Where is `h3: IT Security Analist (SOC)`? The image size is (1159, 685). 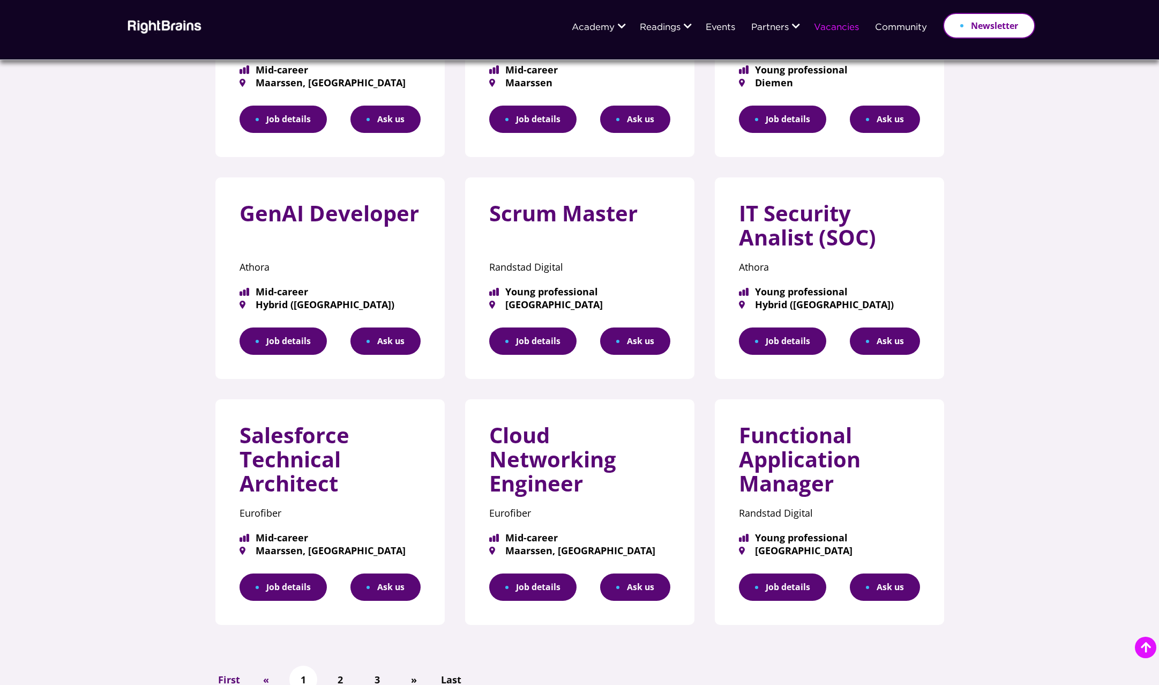
h3: IT Security Analist (SOC) is located at coordinates (830, 229).